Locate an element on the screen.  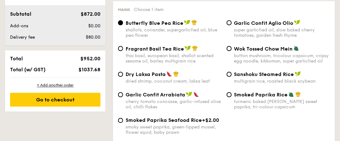
span: Sanshoku Steamed Rice is located at coordinates (264, 74).